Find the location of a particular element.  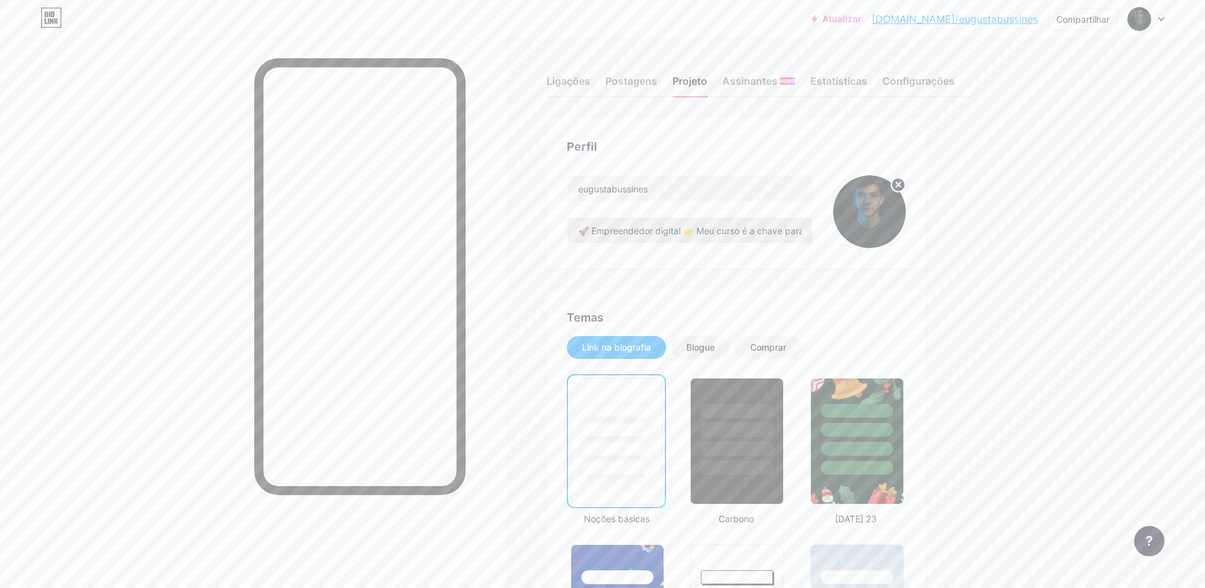

font: Perfil is located at coordinates (582, 146).